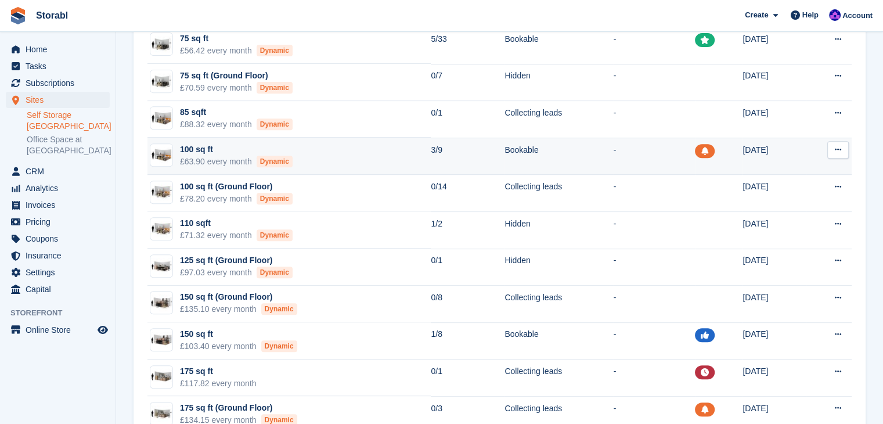 This screenshot has height=424, width=883. I want to click on div: £103.40 every month, so click(239, 346).